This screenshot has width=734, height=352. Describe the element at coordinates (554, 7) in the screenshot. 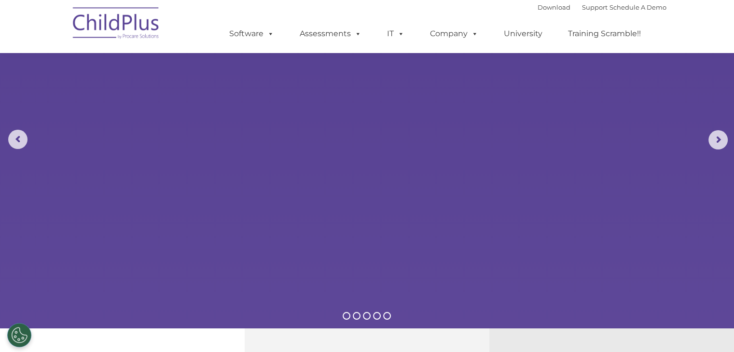

I see `a: Download` at that location.